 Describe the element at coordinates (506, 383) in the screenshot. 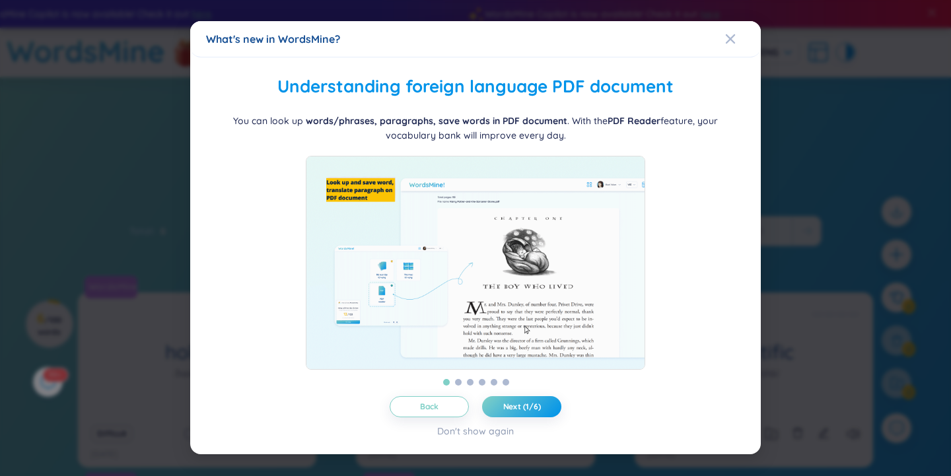

I see `button: 6` at that location.